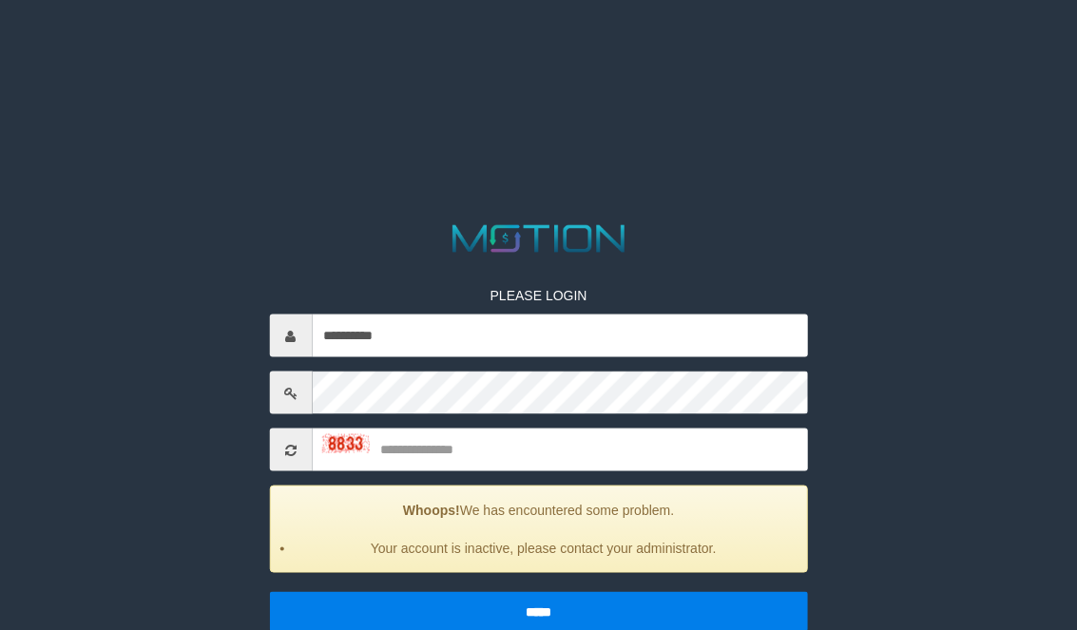  Describe the element at coordinates (431, 510) in the screenshot. I see `strong: Whoops!` at that location.